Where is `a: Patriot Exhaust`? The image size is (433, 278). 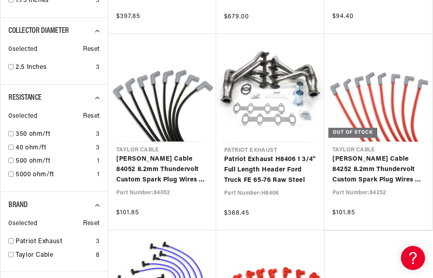 a: Patriot Exhaust is located at coordinates (54, 242).